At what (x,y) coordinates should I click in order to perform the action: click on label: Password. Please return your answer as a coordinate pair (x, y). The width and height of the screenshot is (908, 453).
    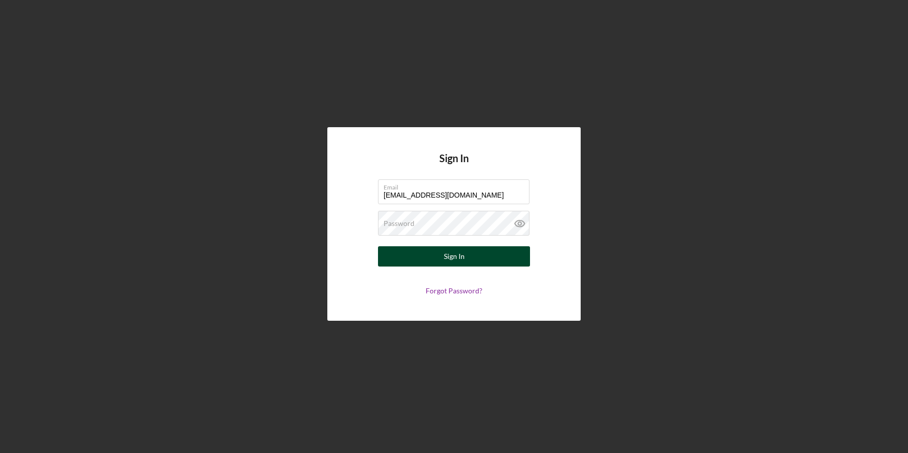
    Looking at the image, I should click on (399, 223).